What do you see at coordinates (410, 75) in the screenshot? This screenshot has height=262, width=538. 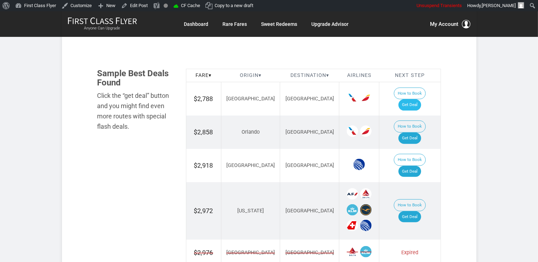 I see `th: Next Step` at bounding box center [410, 75].